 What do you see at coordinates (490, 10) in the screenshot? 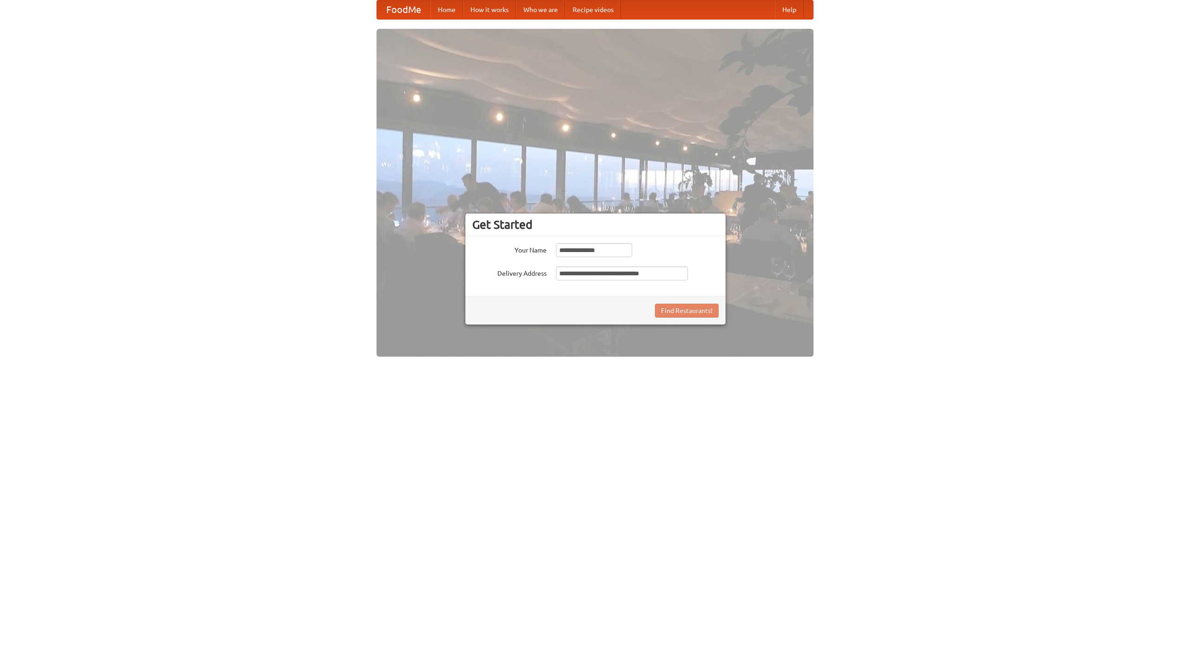
I see `a: How it works` at bounding box center [490, 10].